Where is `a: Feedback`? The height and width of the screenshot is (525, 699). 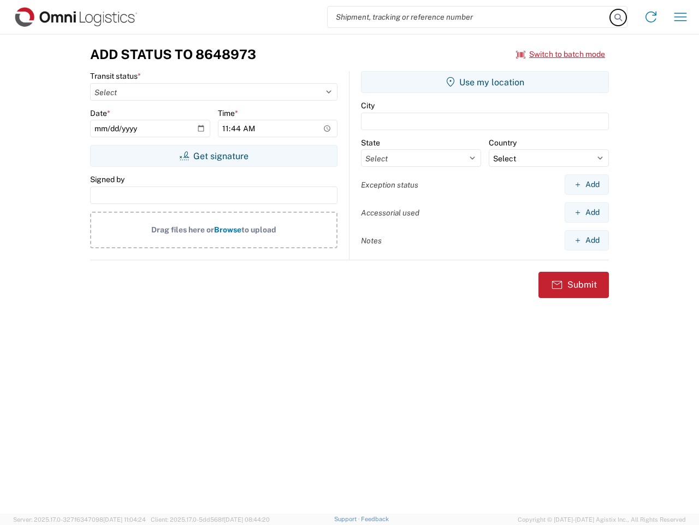 a: Feedback is located at coordinates (375, 519).